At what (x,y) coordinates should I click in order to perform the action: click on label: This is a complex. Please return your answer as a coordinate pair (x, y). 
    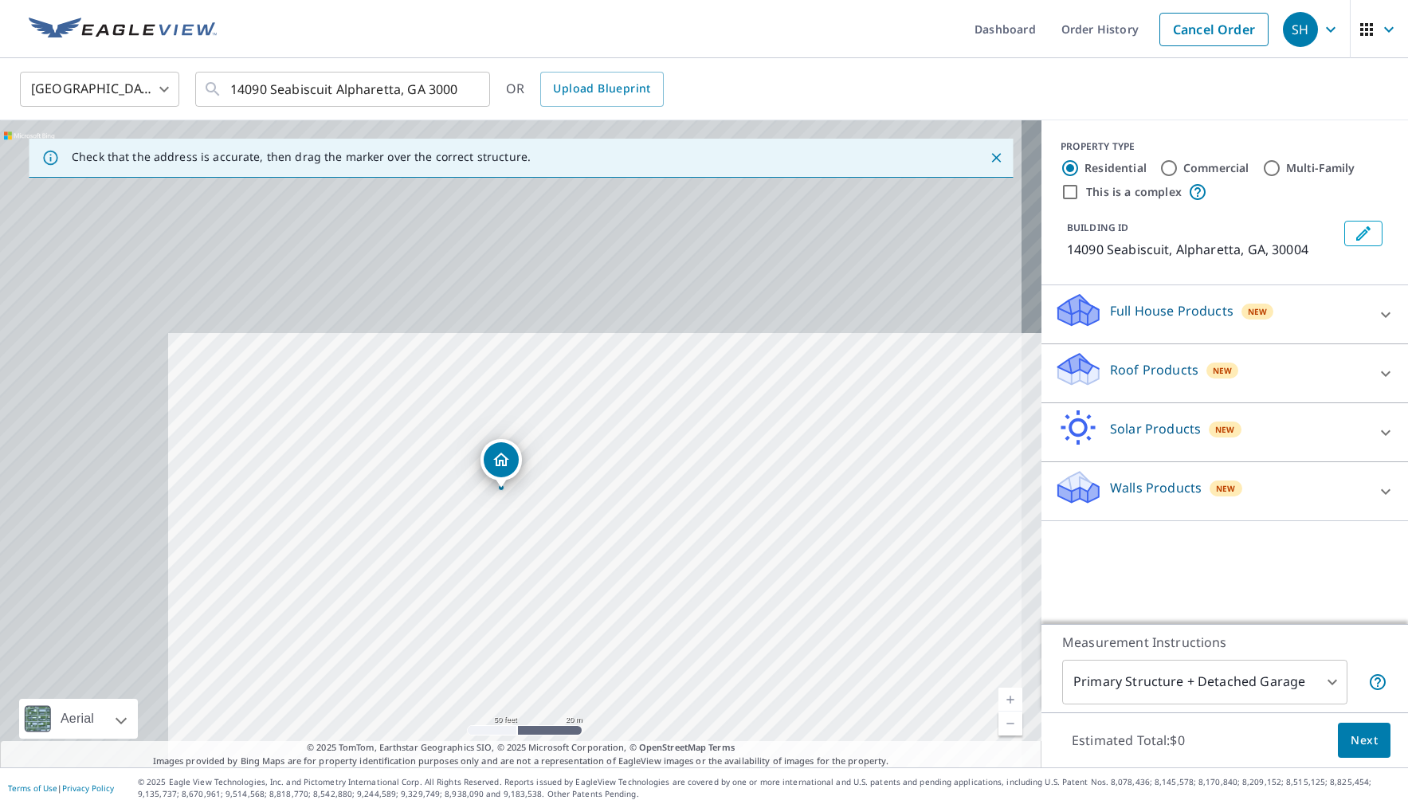
    Looking at the image, I should click on (1134, 192).